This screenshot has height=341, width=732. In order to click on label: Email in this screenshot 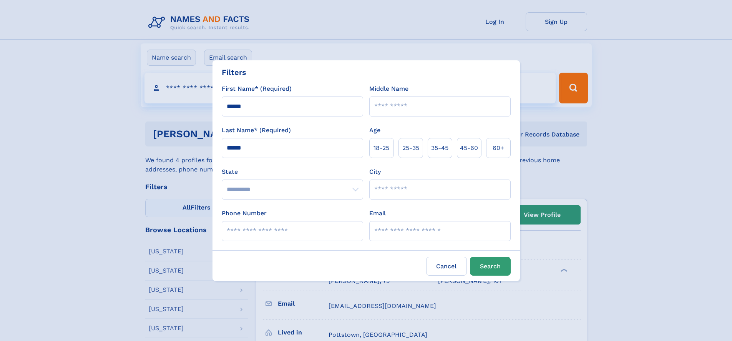, I will do `click(377, 213)`.